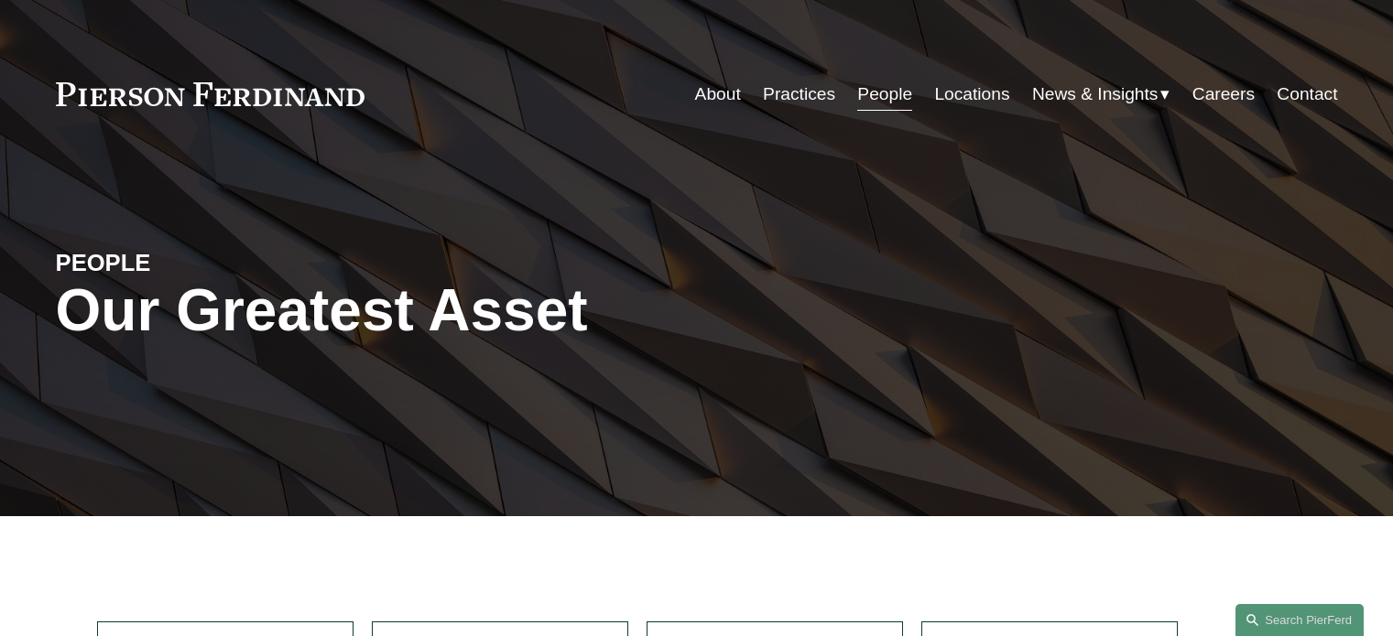 Image resolution: width=1393 pixels, height=636 pixels. What do you see at coordinates (718, 94) in the screenshot?
I see `a: About` at bounding box center [718, 94].